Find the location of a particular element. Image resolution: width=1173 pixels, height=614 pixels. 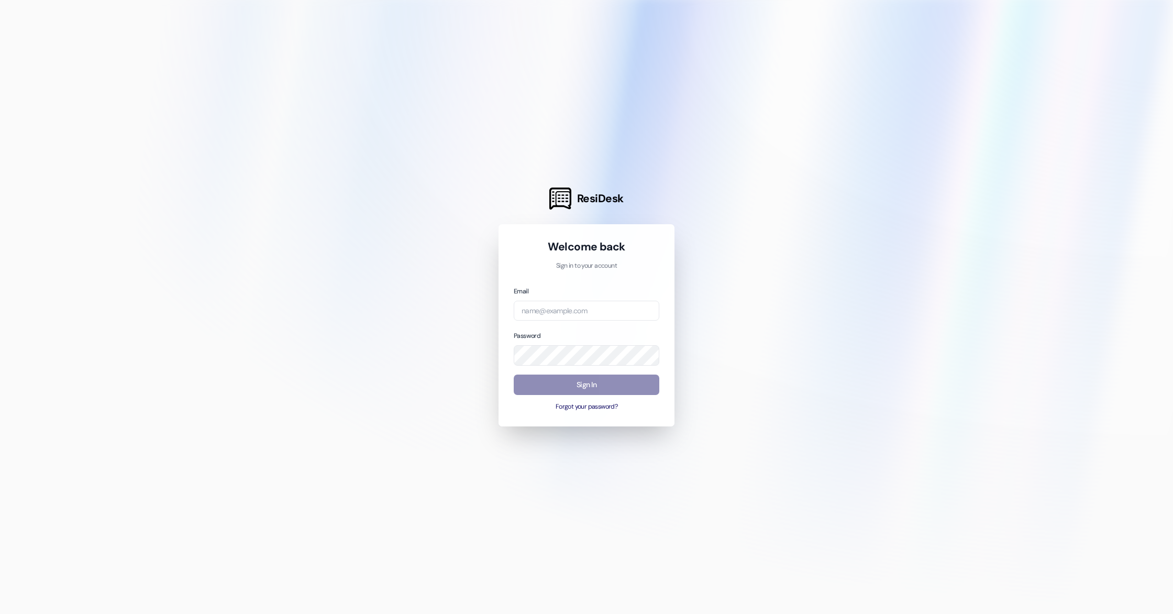

label: Email is located at coordinates (521, 291).